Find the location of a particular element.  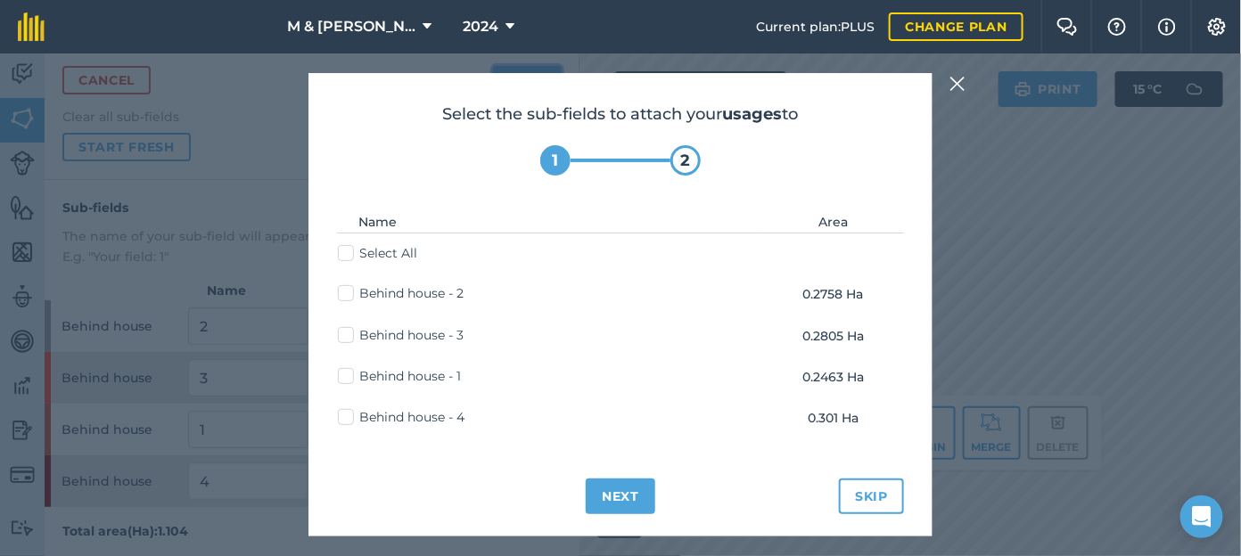

img: svg+xml;base64,PHN2ZyB4bWxucz0iaHR0cDovL3d3dy53My5vcmcvMjAwMC9zdmciIHdpZHRoPSIxNyIgaGVpZ2h0PSIxNy... is located at coordinates (1167, 27).